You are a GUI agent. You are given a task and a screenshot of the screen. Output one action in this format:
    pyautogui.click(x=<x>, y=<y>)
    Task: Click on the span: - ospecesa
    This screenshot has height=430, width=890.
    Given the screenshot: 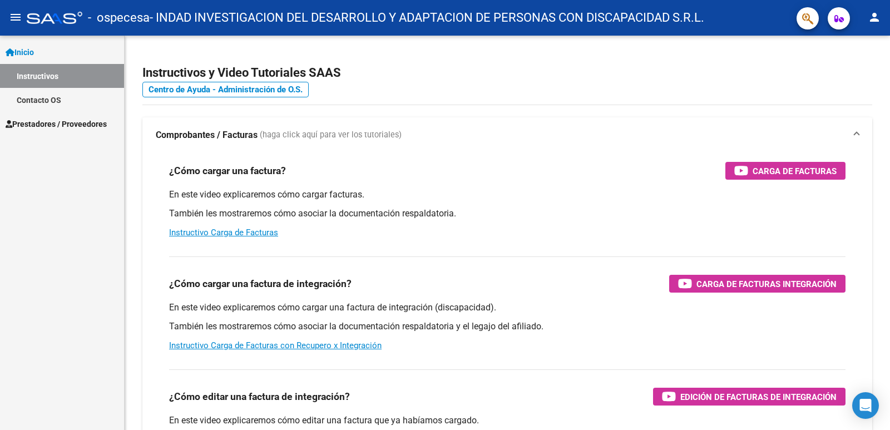 What is the action you would take?
    pyautogui.click(x=119, y=18)
    